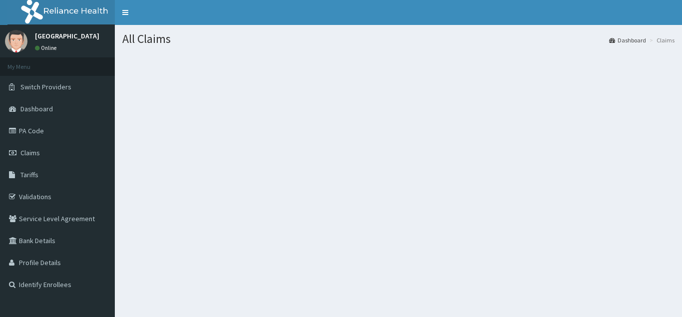  Describe the element at coordinates (660, 40) in the screenshot. I see `li: Claims` at that location.